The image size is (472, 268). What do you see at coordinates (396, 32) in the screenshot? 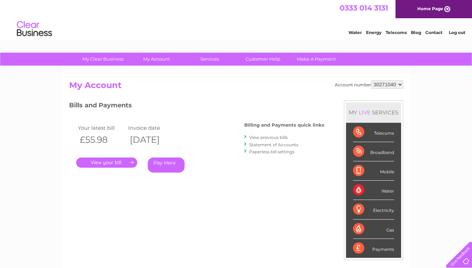
I see `a: Telecoms` at bounding box center [396, 32].